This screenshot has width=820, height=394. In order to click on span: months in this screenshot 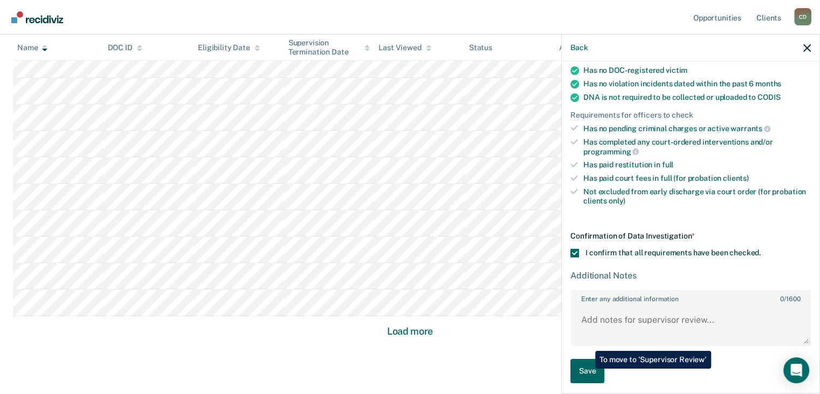, I will do `click(769, 84)`.